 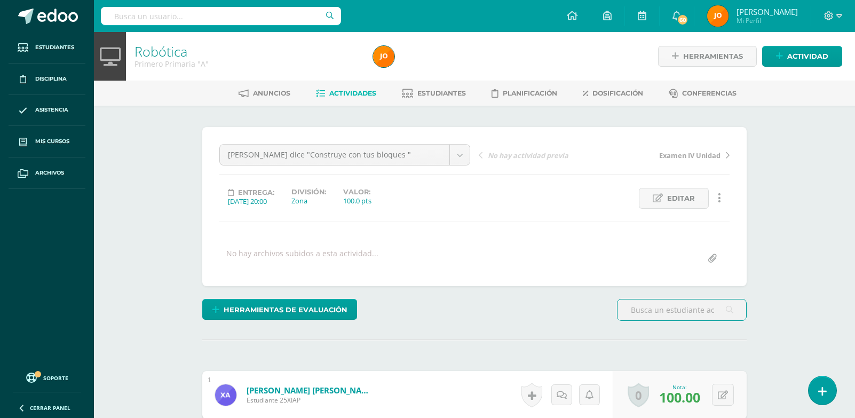 What do you see at coordinates (667, 155) in the screenshot?
I see `a: Examen IV Unidad` at bounding box center [667, 155].